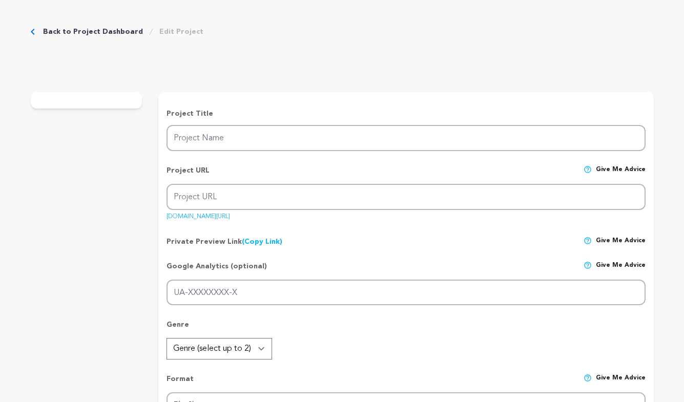 The height and width of the screenshot is (402, 684). What do you see at coordinates (117, 32) in the screenshot?
I see `div: Breadcrumb` at bounding box center [117, 32].